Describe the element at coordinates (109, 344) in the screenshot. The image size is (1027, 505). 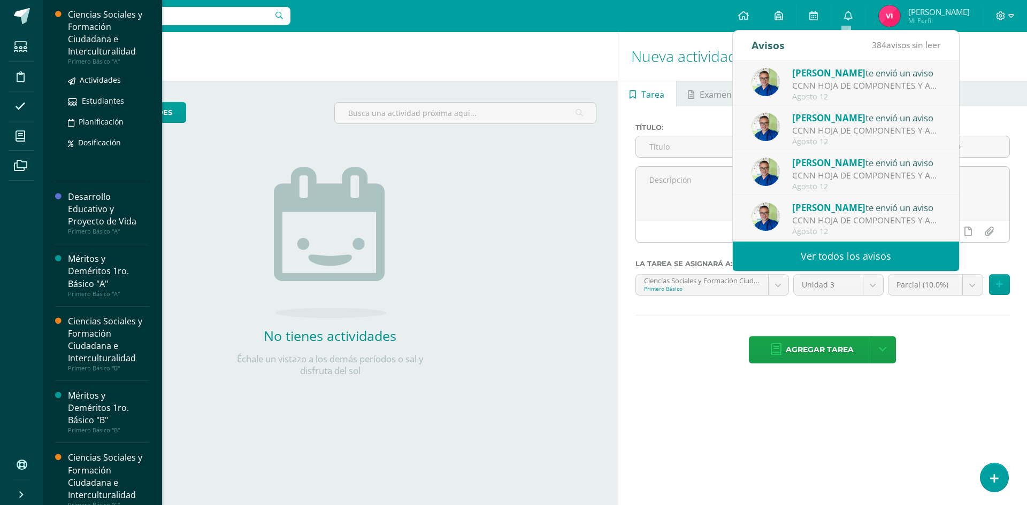
I see `a: Ciencias Sociales y Formación Ciudadana e InterculturalidadPrimero Básico "B"` at that location.